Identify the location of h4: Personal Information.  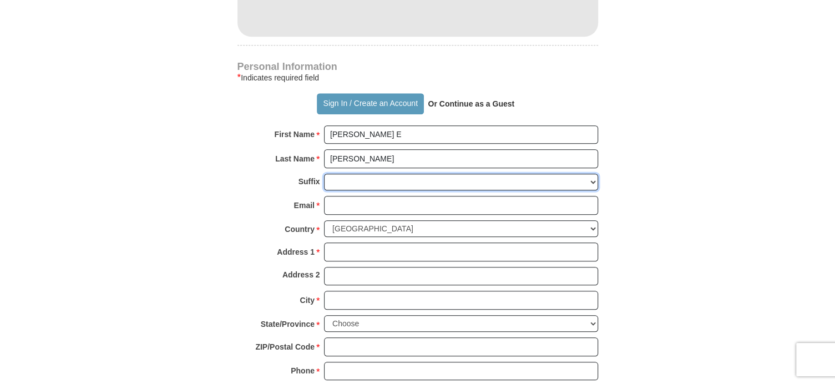
(418, 67).